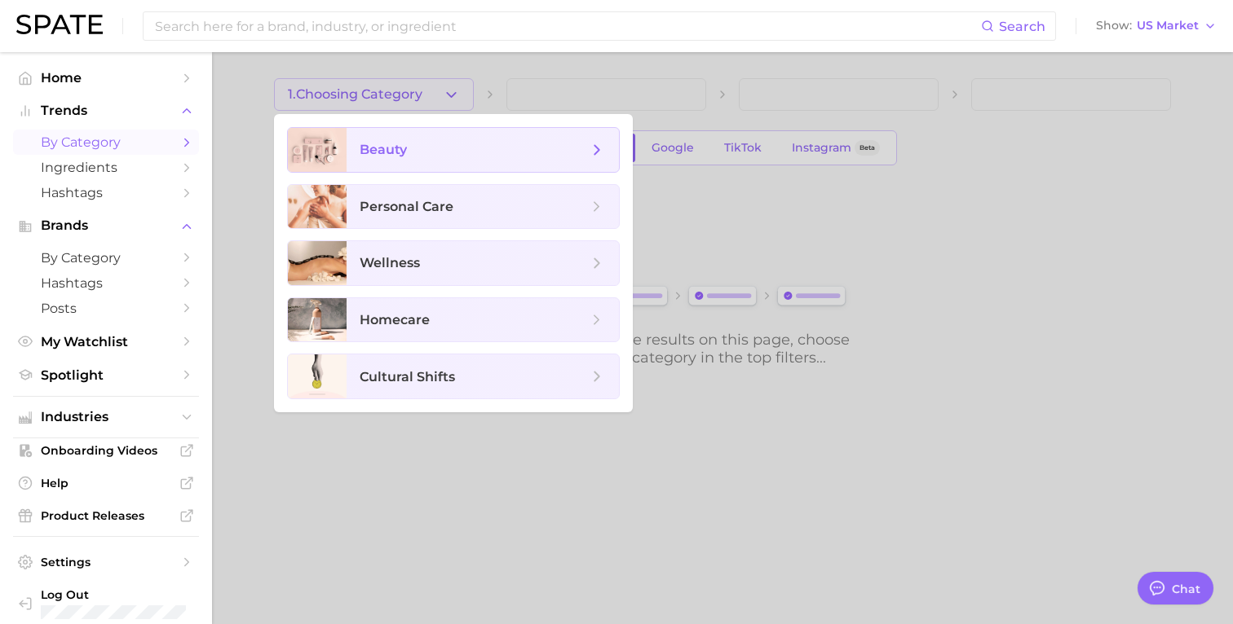  I want to click on a: Posts, so click(106, 308).